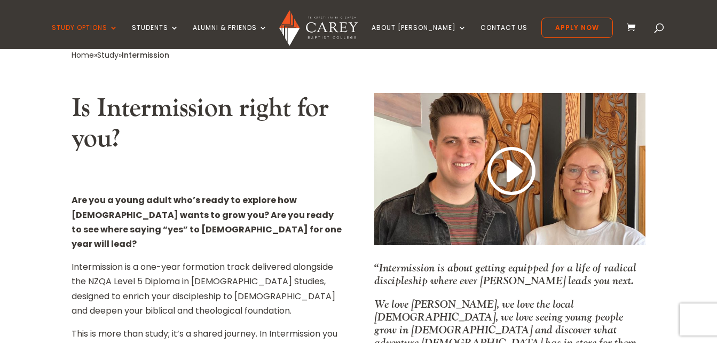  Describe the element at coordinates (504, 36) in the screenshot. I see `a: Contact Us` at that location.